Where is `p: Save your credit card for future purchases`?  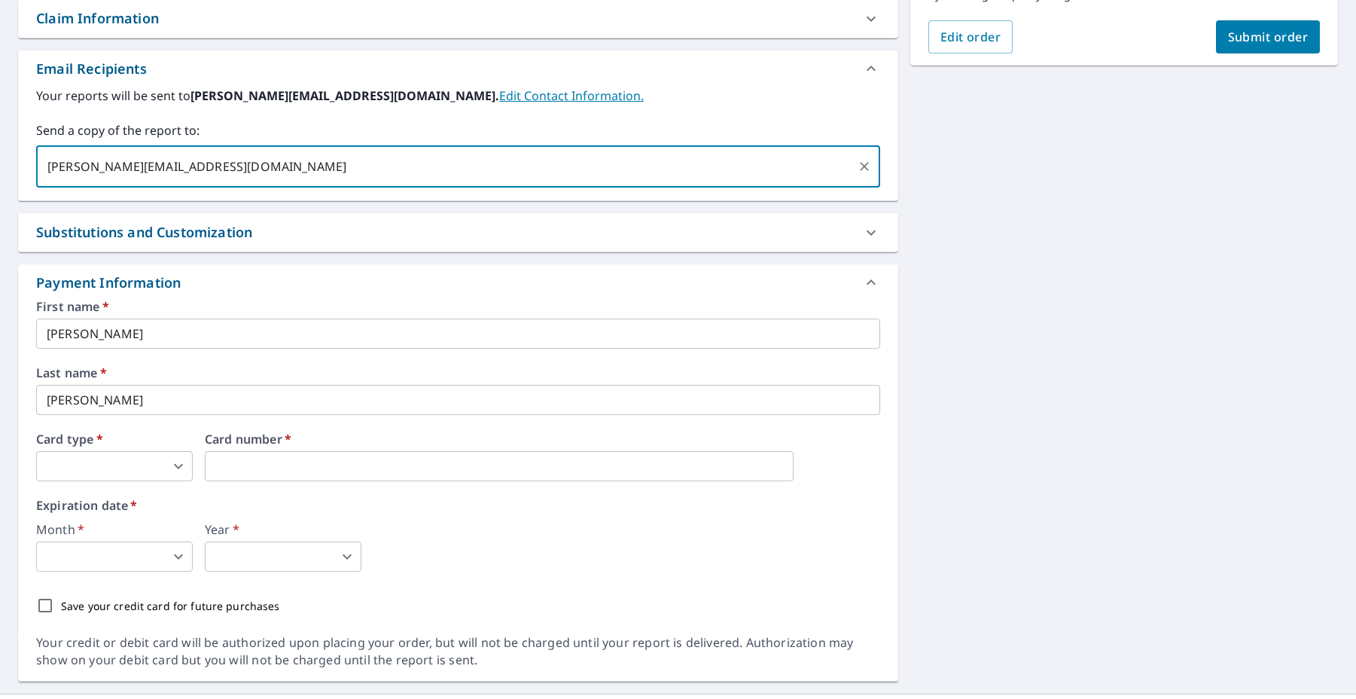 p: Save your credit card for future purchases is located at coordinates (170, 606).